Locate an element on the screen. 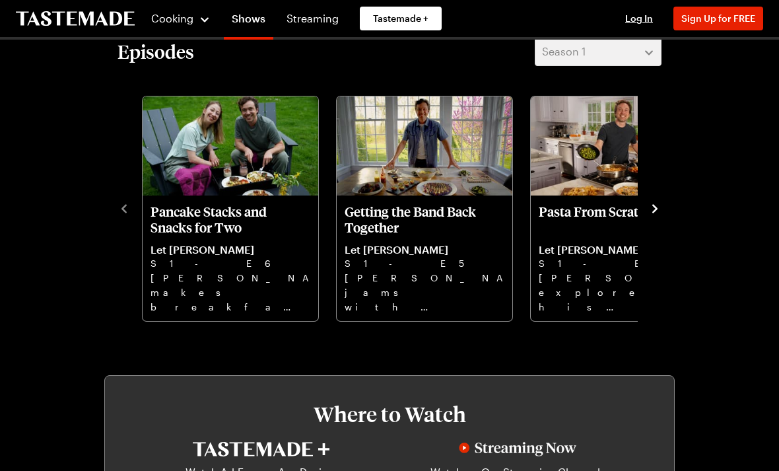 This screenshot has height=471, width=779. img: Tastemade+ is located at coordinates (261, 449).